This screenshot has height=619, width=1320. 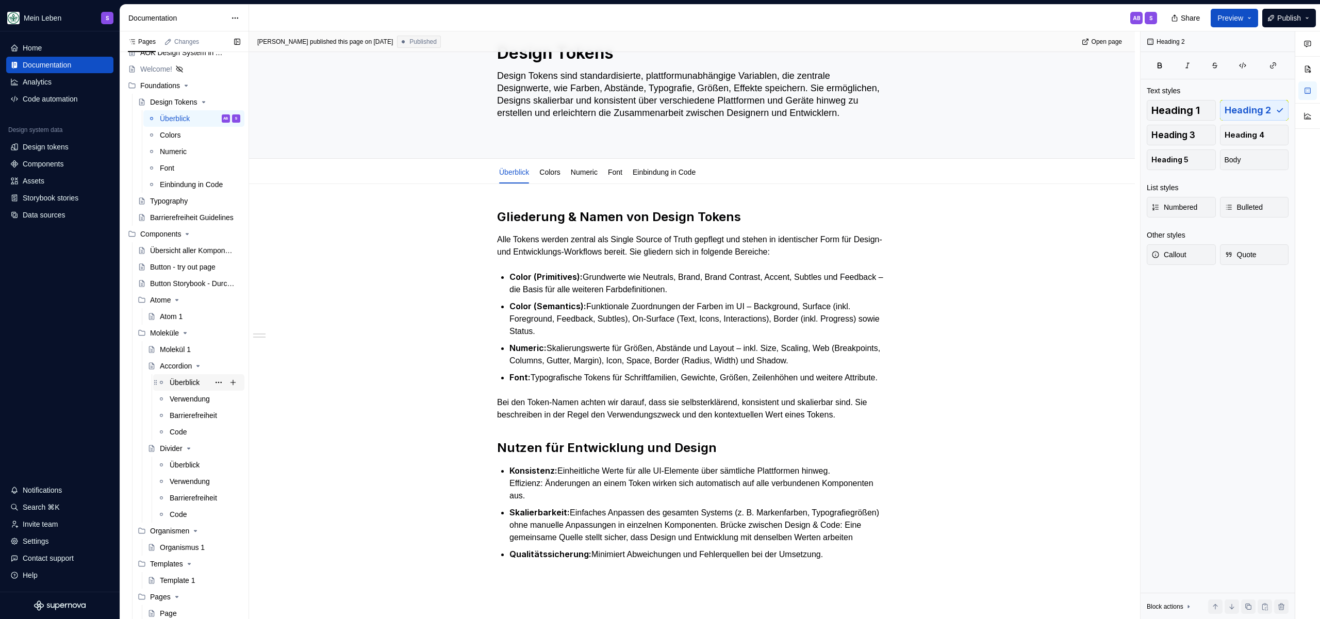 What do you see at coordinates (1181, 110) in the screenshot?
I see `button: Heading 1` at bounding box center [1181, 110].